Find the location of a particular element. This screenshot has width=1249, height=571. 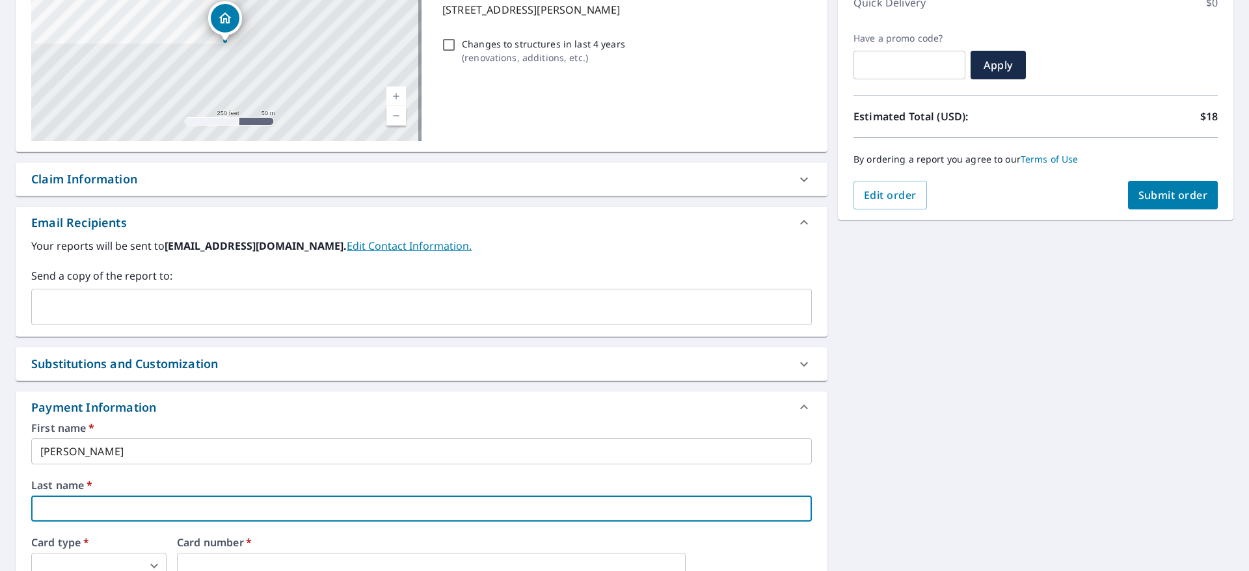

button: Apply is located at coordinates (998, 65).